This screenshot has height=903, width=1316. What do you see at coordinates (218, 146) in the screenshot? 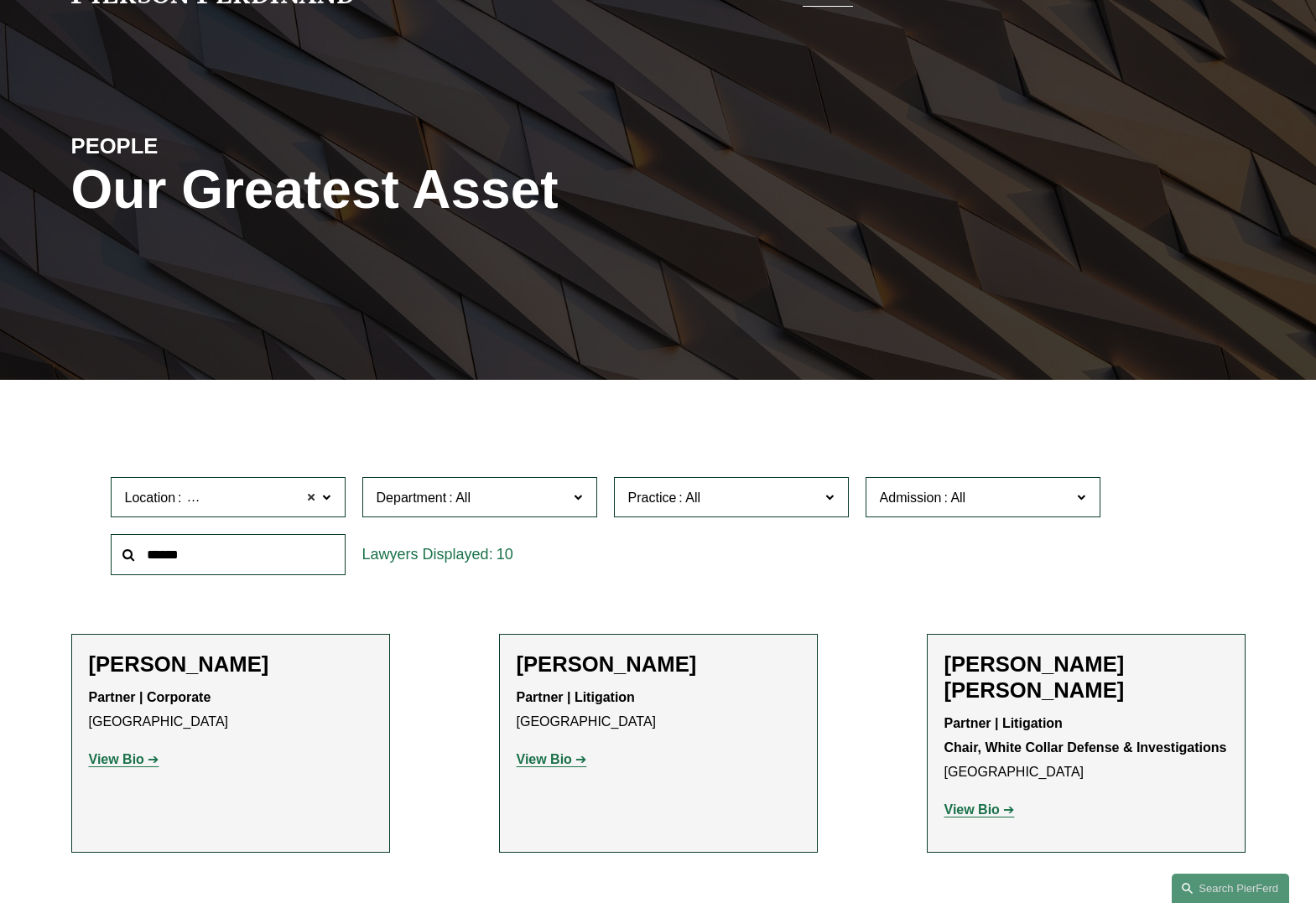
I see `h4: PEOPLE` at bounding box center [218, 146].